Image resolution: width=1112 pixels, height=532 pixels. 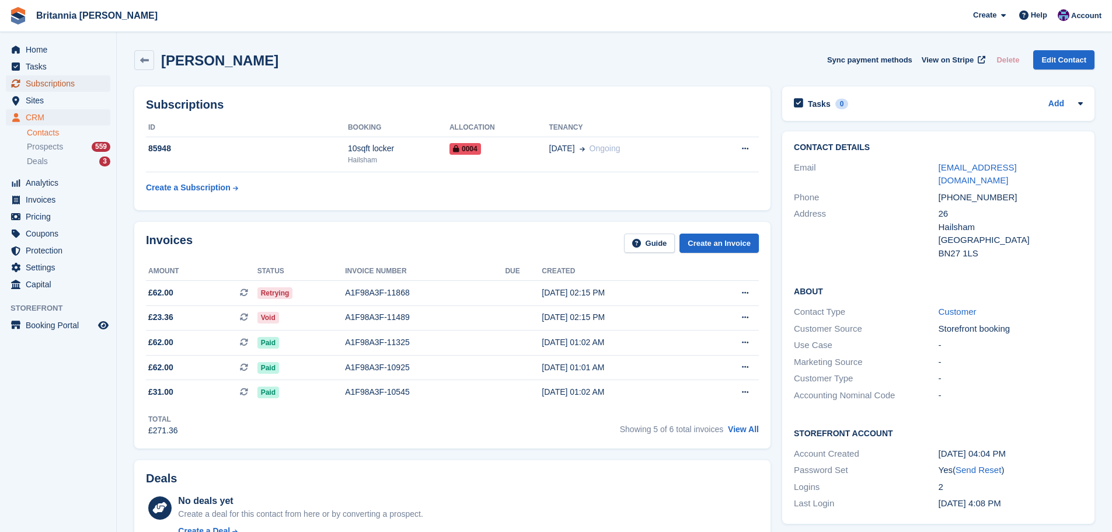 I want to click on div: Last Login, so click(x=866, y=503).